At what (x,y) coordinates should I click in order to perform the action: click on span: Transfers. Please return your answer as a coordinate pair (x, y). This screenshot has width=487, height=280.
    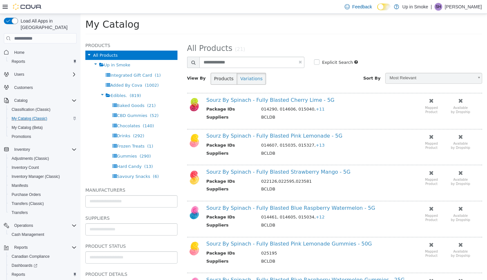
    Looking at the image, I should click on (20, 212).